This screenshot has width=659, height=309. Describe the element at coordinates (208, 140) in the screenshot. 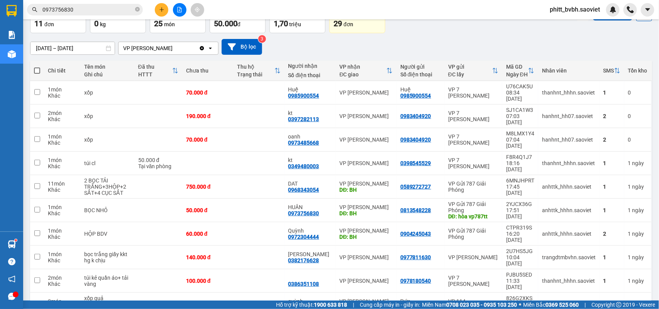

I see `div: 70.000 đ` at that location.